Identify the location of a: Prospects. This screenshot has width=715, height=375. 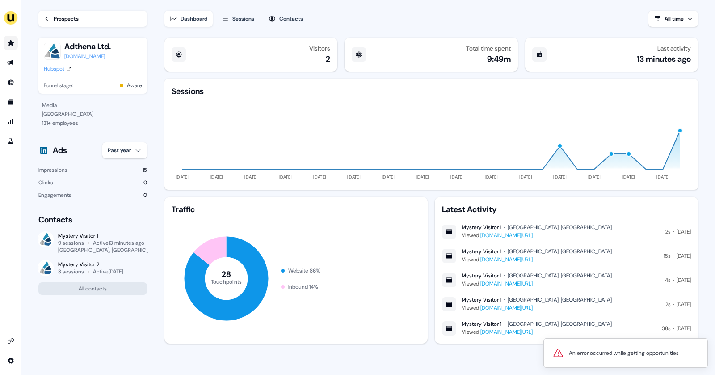
(93, 19).